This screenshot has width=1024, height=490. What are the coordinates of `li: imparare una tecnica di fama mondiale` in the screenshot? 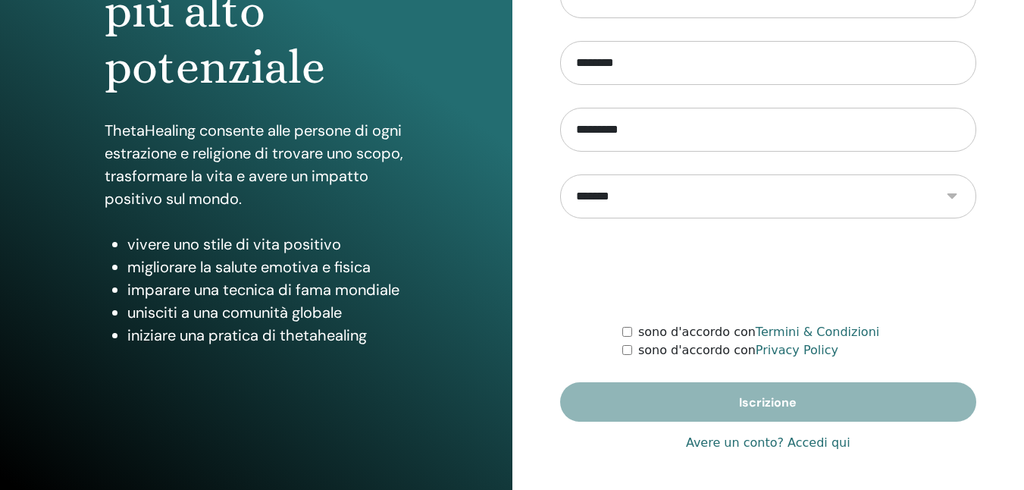 It's located at (267, 289).